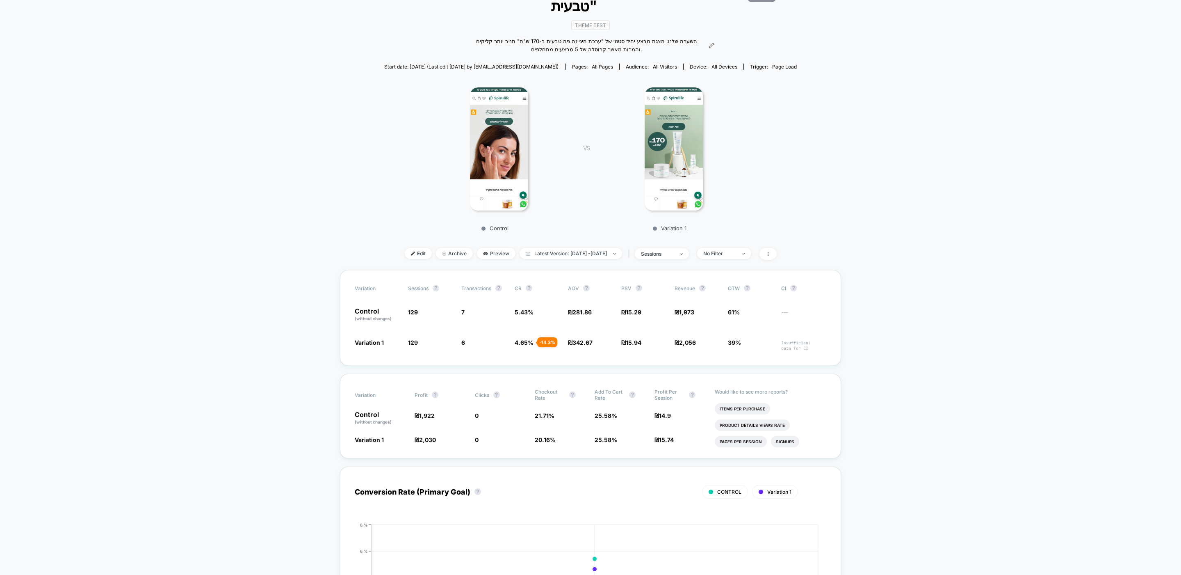 This screenshot has height=575, width=1181. Describe the element at coordinates (729, 491) in the screenshot. I see `span: CONTROL` at that location.